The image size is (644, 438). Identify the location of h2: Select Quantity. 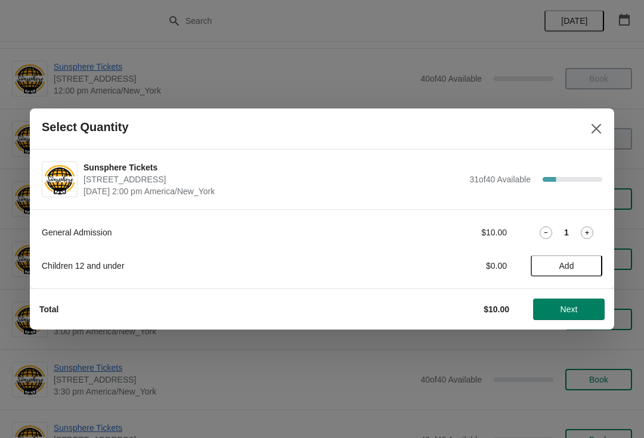
(85, 127).